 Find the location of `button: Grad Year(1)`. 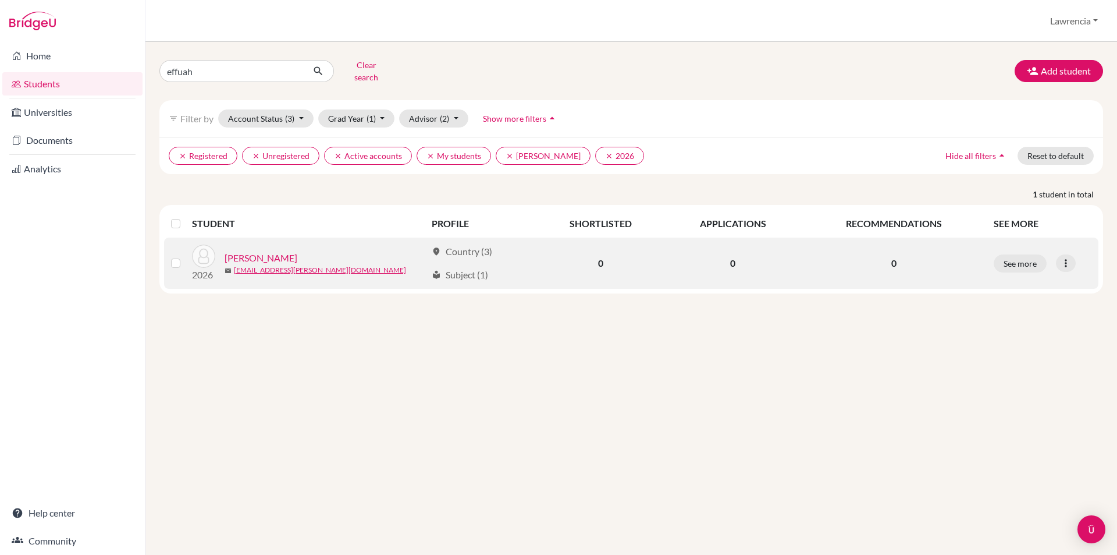

button: Grad Year(1) is located at coordinates (357, 118).